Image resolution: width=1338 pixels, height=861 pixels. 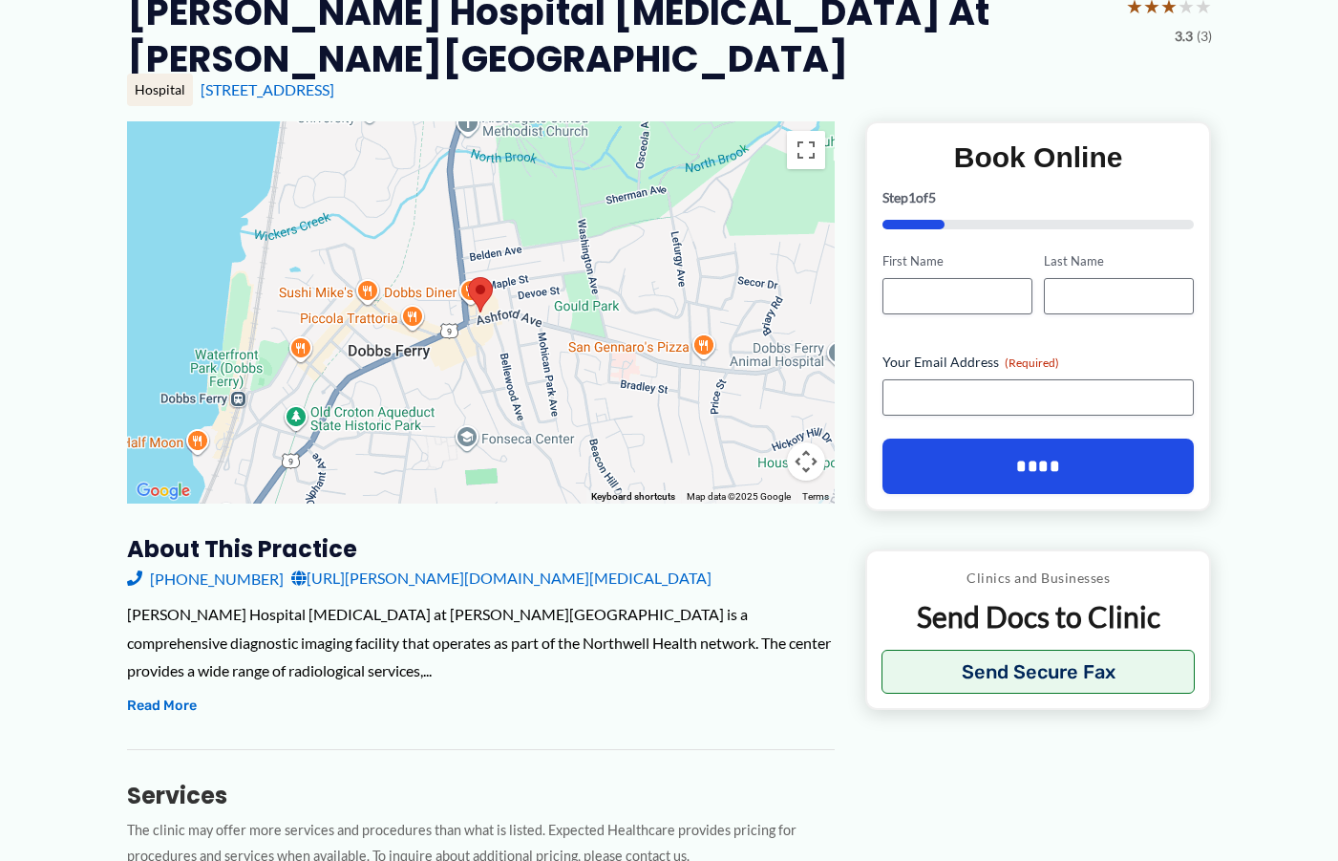 What do you see at coordinates (738, 496) in the screenshot?
I see `span: Map data ©2025 Google` at bounding box center [738, 496].